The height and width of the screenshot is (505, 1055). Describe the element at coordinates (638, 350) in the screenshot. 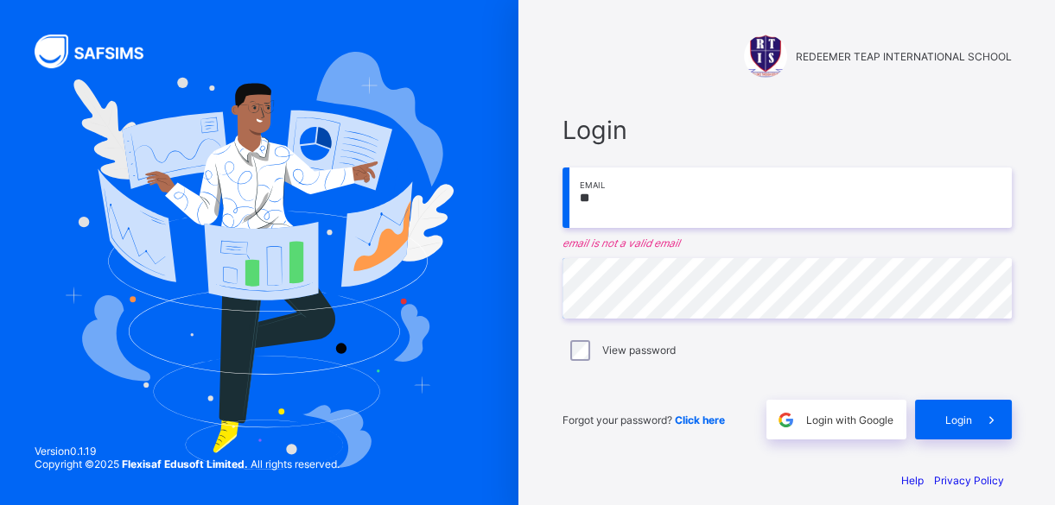

I see `label: View password` at that location.